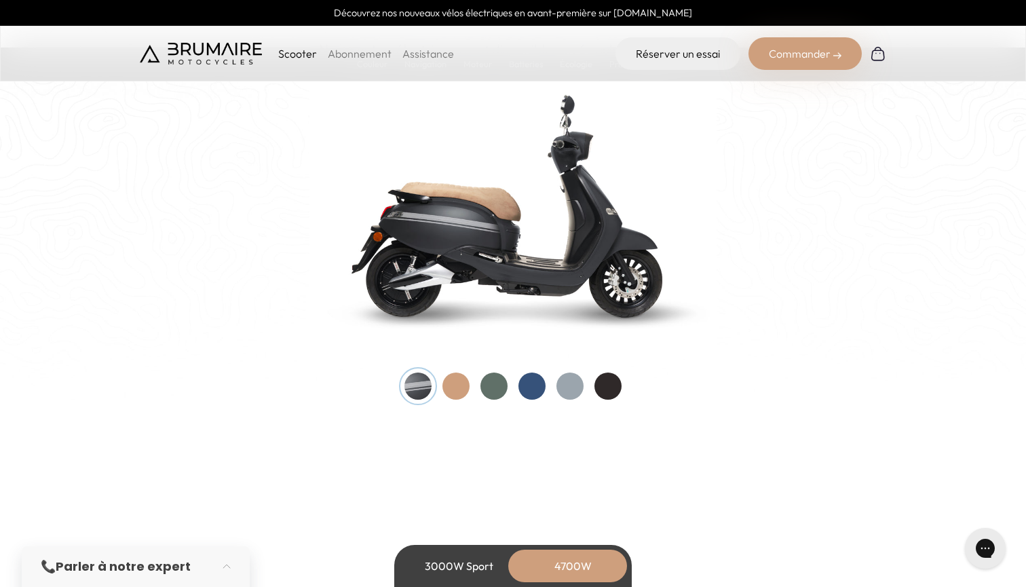 The height and width of the screenshot is (587, 1026). I want to click on div: 4700W, so click(573, 566).